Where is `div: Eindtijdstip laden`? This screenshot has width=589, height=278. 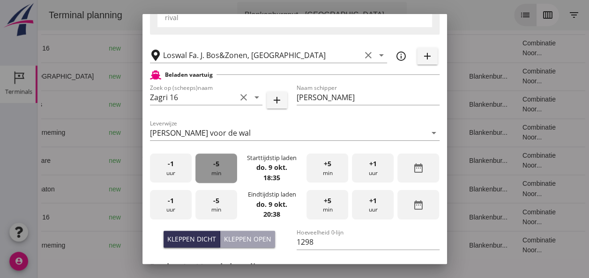 div: Eindtijdstip laden is located at coordinates (271, 195).